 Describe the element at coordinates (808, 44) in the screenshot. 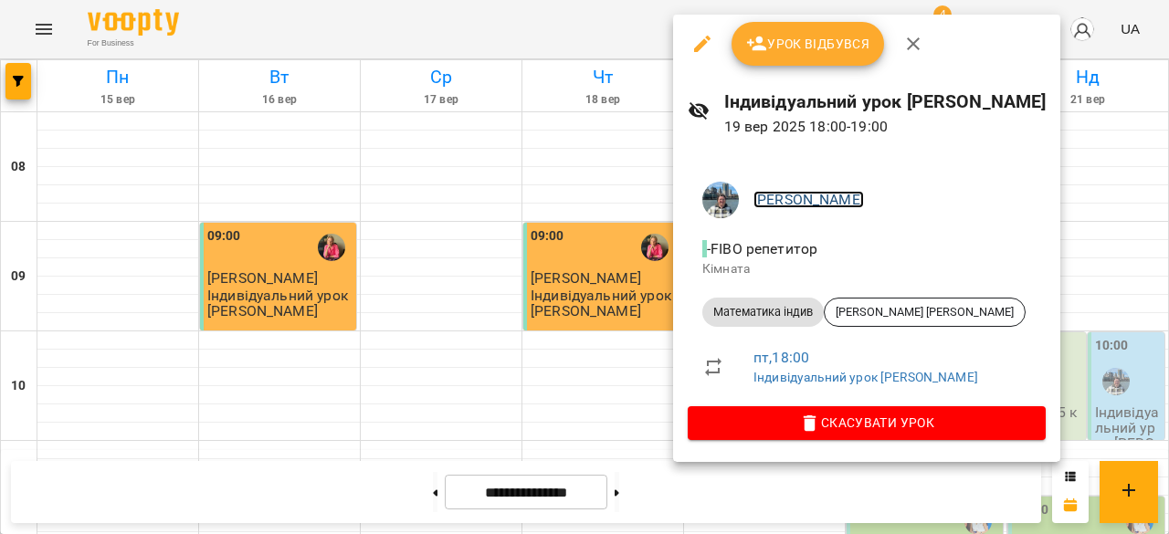

I see `button: Урок відбувся` at that location.